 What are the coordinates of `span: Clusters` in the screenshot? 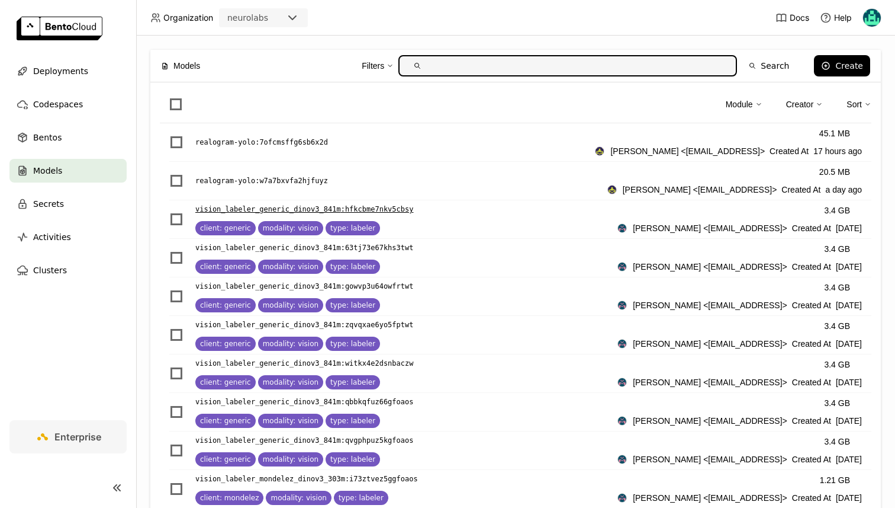 It's located at (50, 270).